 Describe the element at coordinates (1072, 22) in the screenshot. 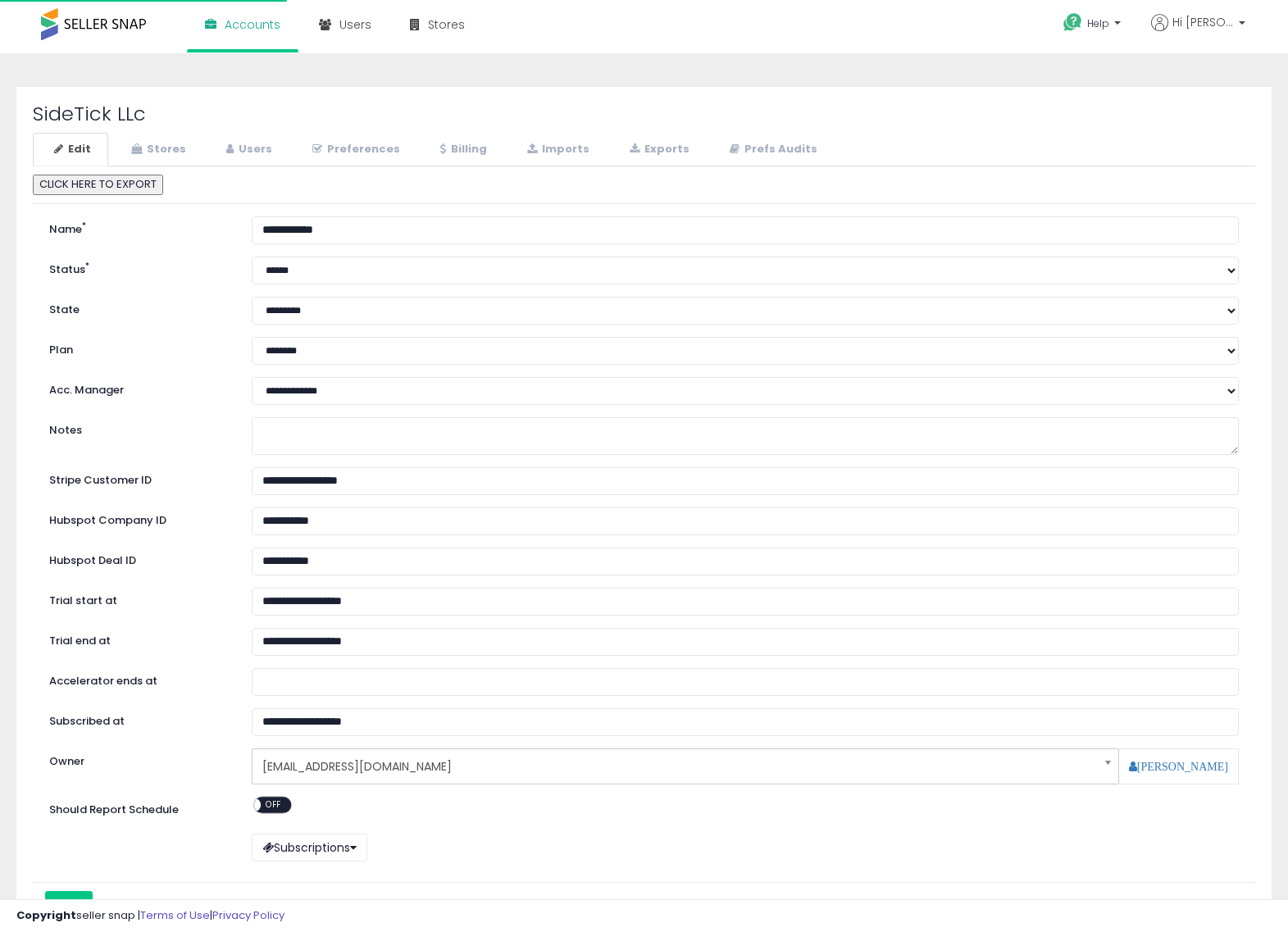

I see `i: Get Help` at that location.